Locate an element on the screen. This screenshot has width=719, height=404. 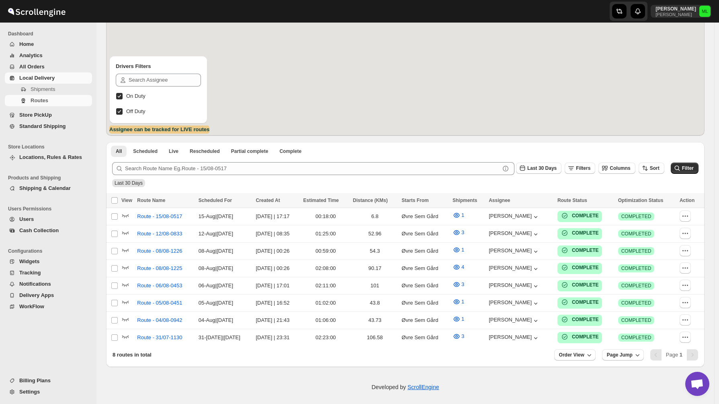
nav: Pagination is located at coordinates (674, 355).